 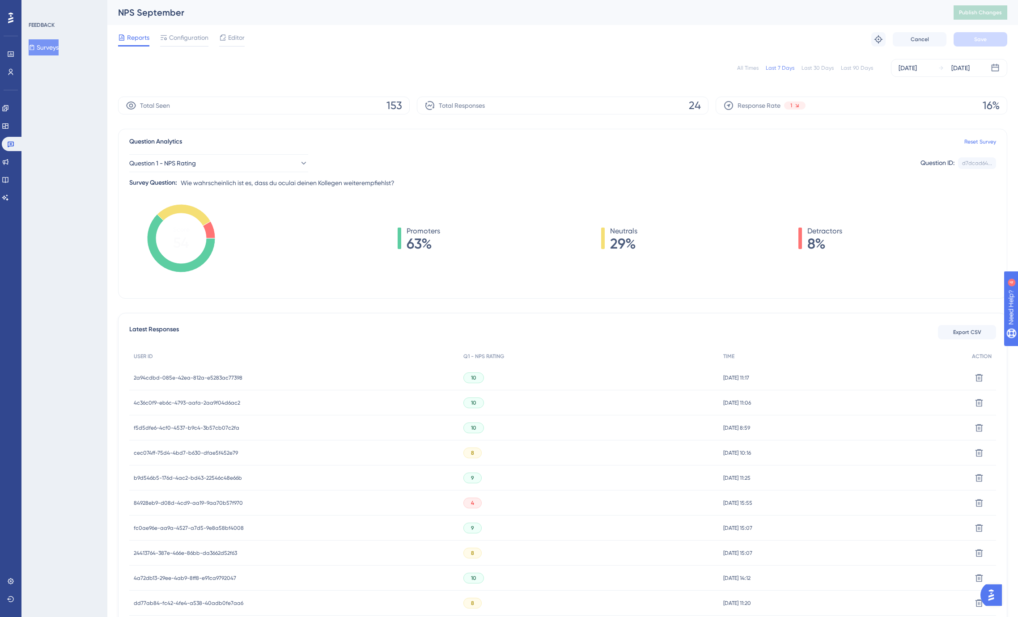 I want to click on span: TIME, so click(x=728, y=356).